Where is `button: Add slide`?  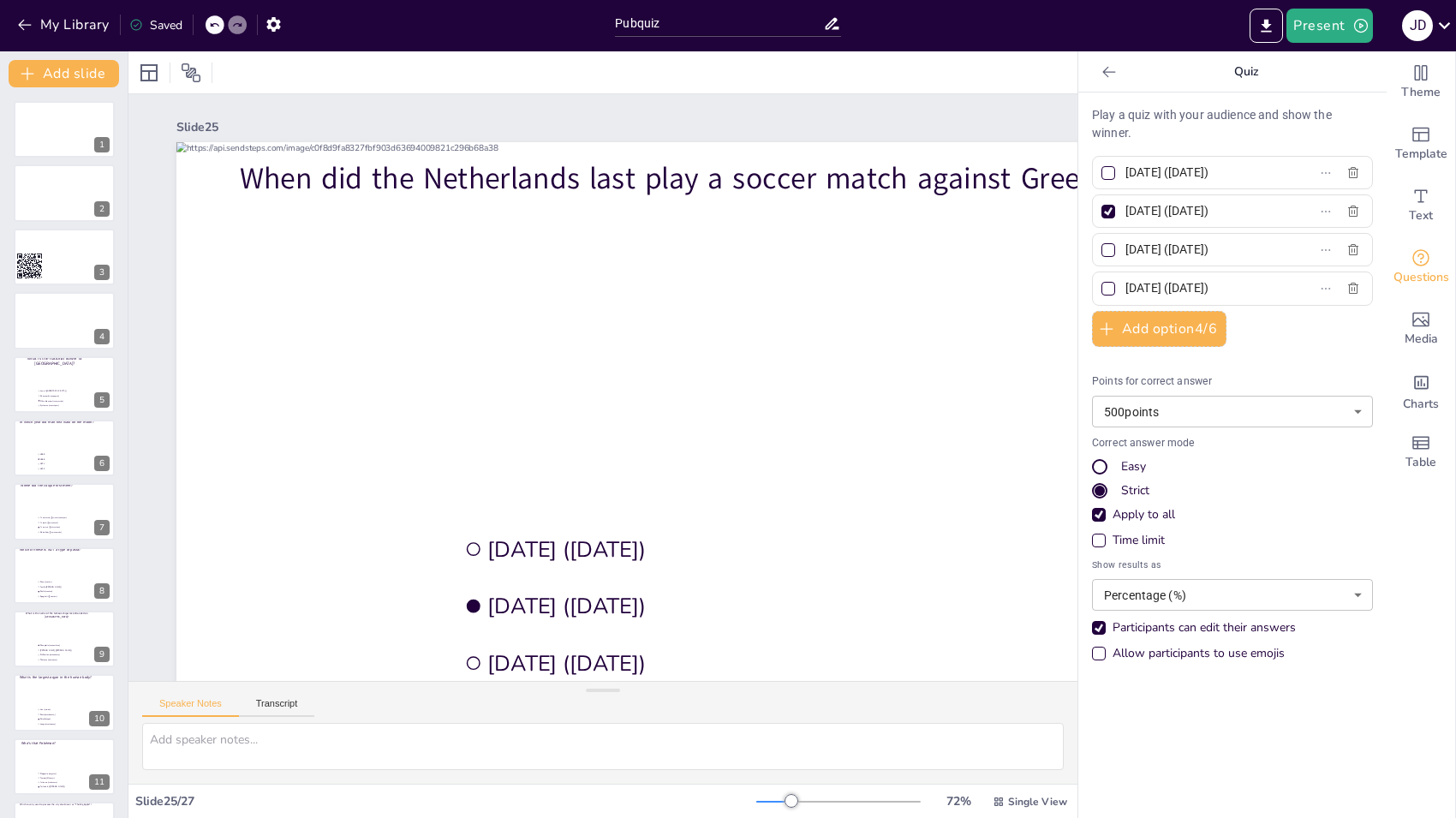 button: Add slide is located at coordinates (63, 74).